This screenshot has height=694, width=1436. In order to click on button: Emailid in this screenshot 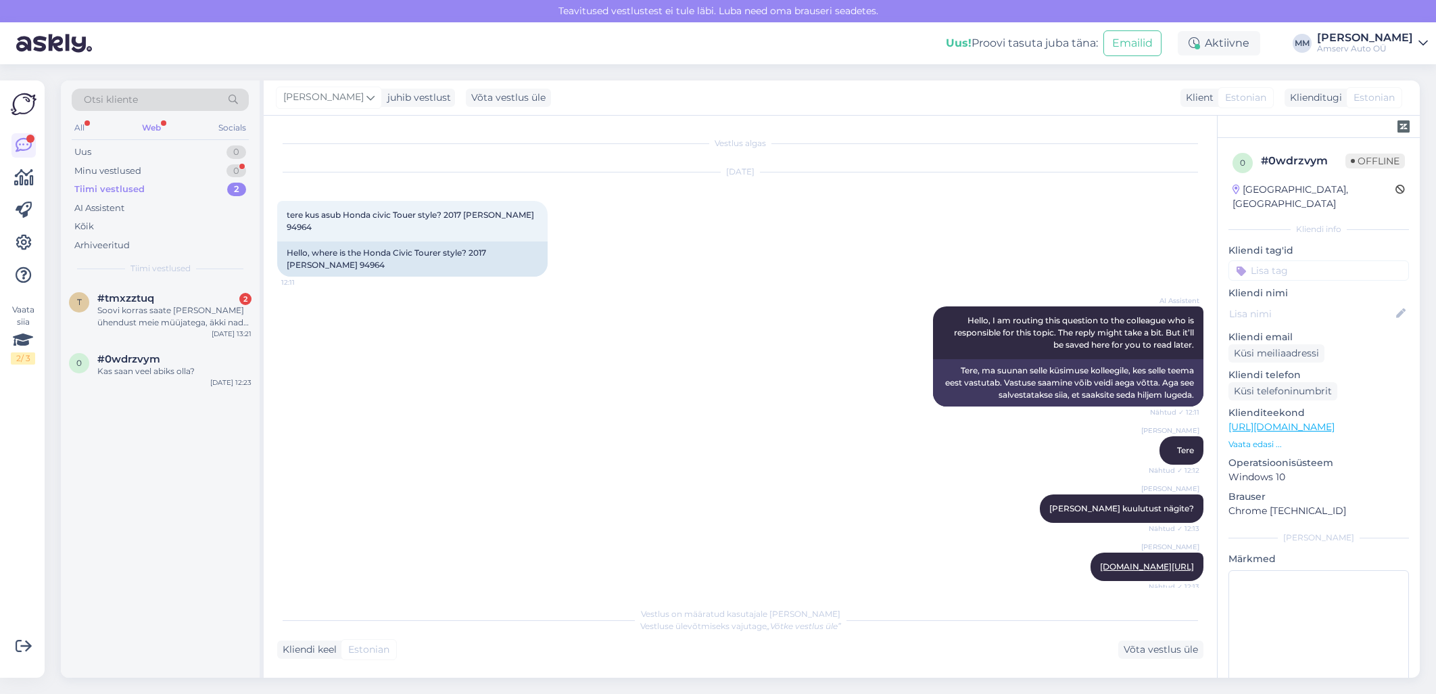, I will do `click(1132, 43)`.